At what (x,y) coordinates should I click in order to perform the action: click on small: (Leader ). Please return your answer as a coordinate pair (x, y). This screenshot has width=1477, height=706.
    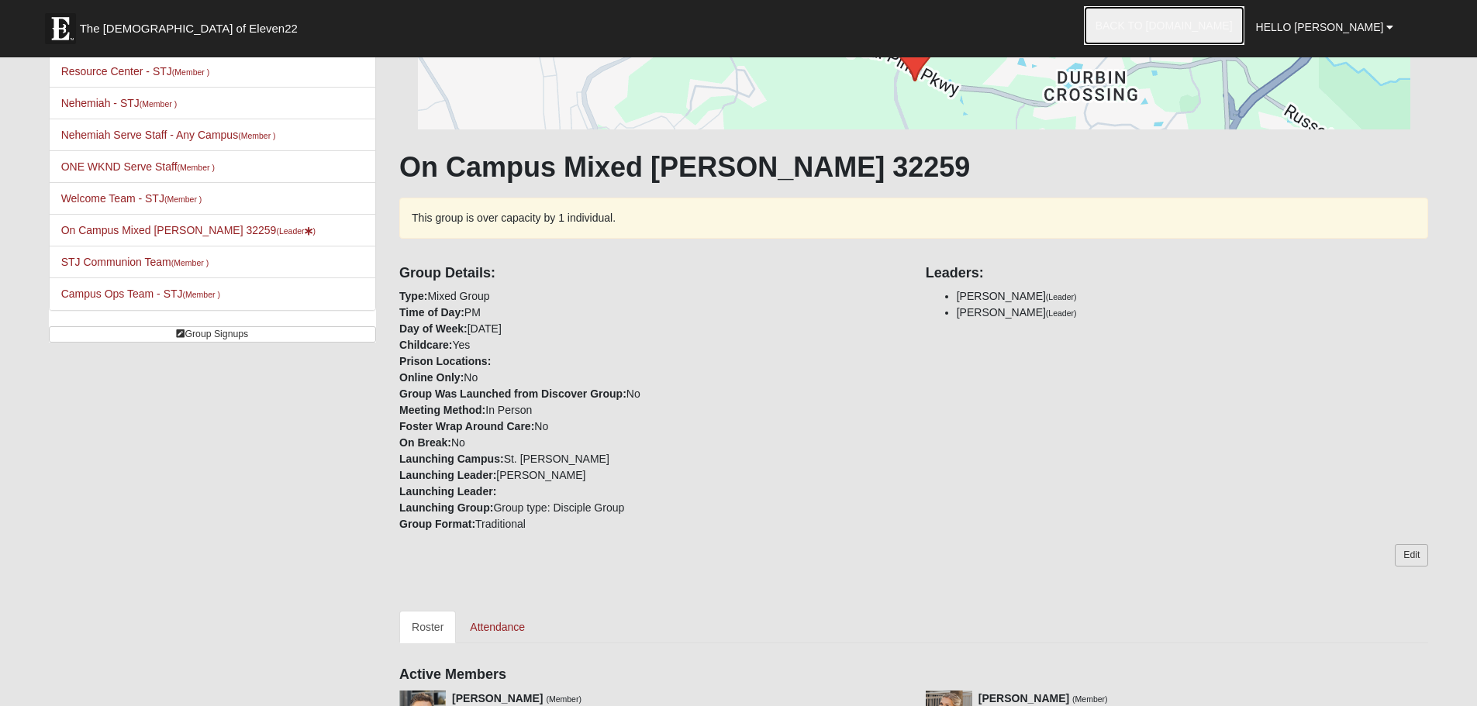
    Looking at the image, I should click on (295, 231).